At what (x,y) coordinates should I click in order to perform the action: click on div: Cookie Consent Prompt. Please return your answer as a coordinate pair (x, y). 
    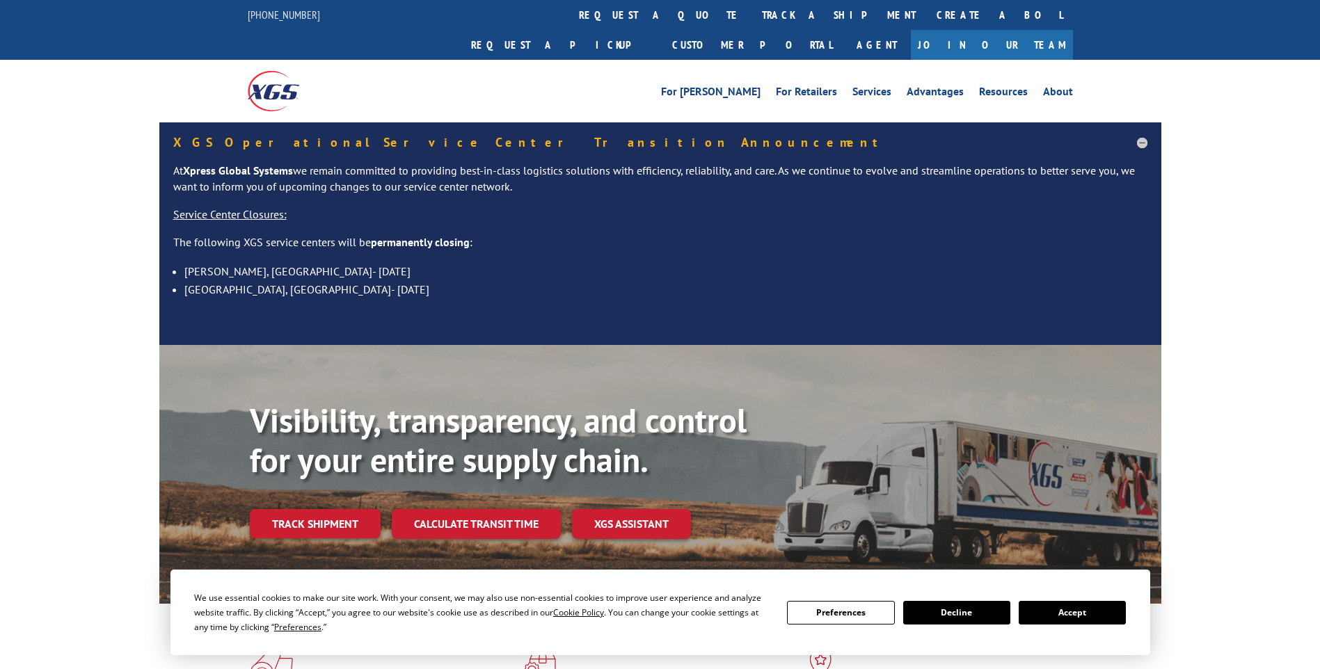
    Looking at the image, I should click on (660, 612).